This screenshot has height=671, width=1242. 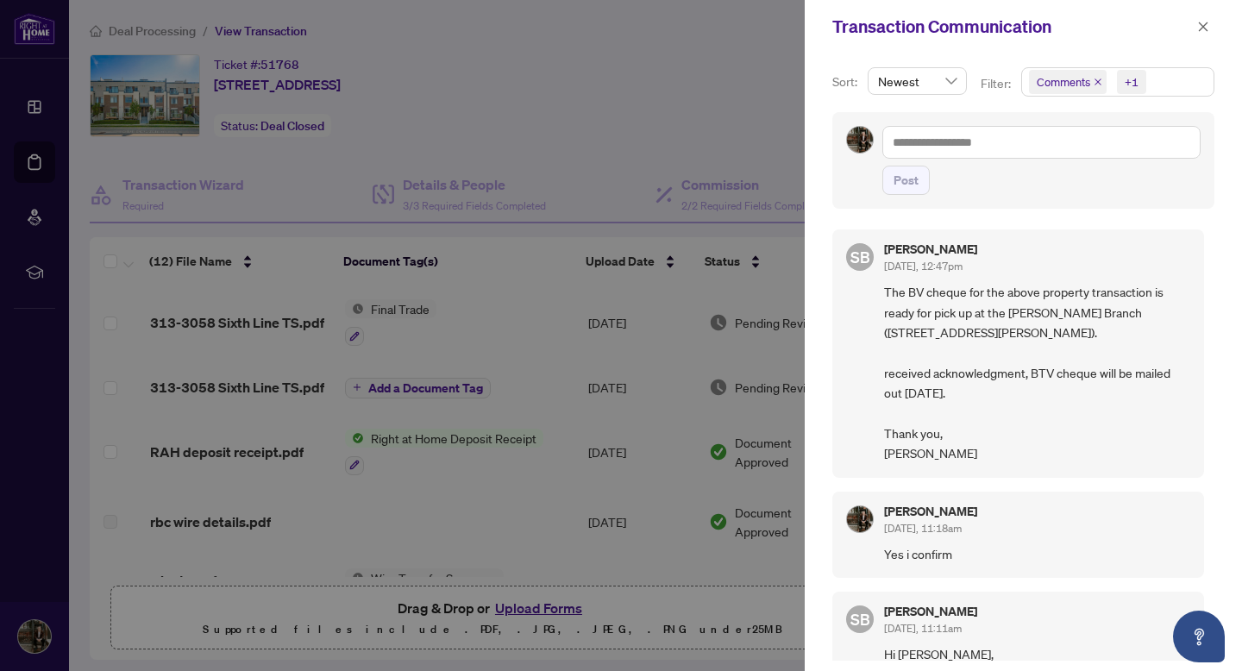 I want to click on span: Yes i confirm, so click(x=1036, y=554).